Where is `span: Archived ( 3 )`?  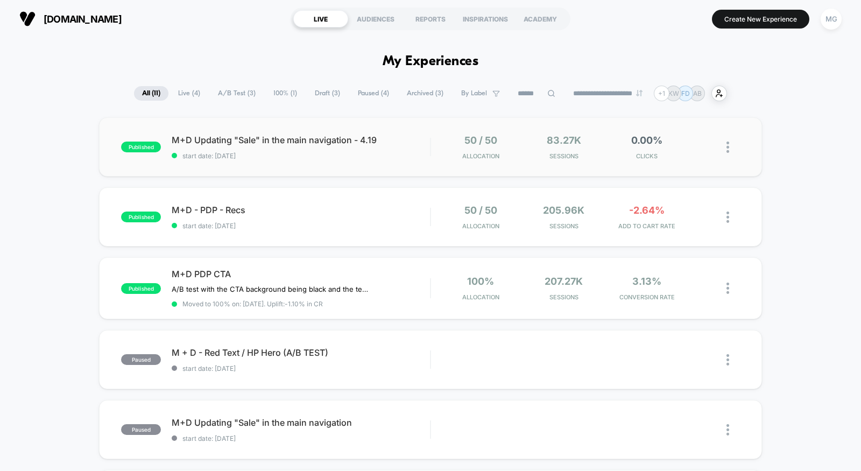 span: Archived ( 3 ) is located at coordinates (425, 93).